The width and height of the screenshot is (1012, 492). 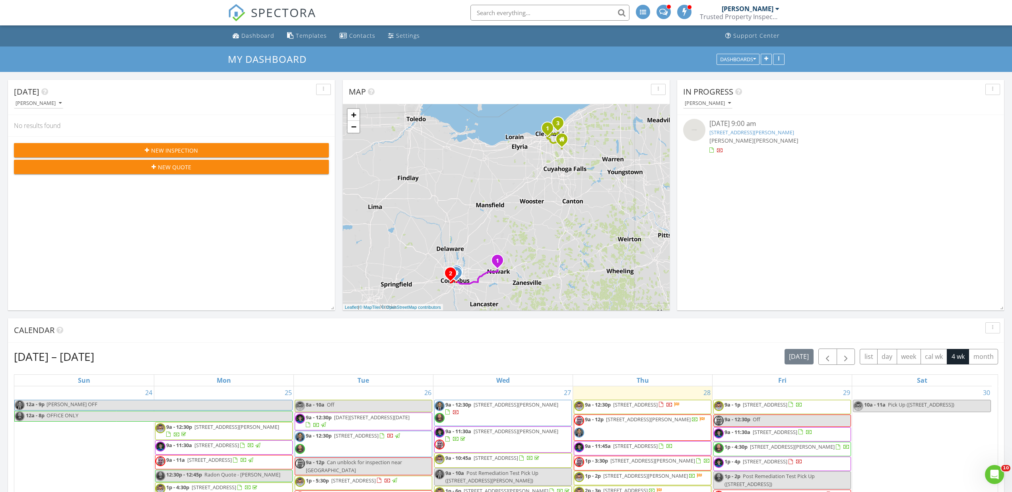 What do you see at coordinates (178, 488) in the screenshot?
I see `span: 1p - 4:30p` at bounding box center [178, 488].